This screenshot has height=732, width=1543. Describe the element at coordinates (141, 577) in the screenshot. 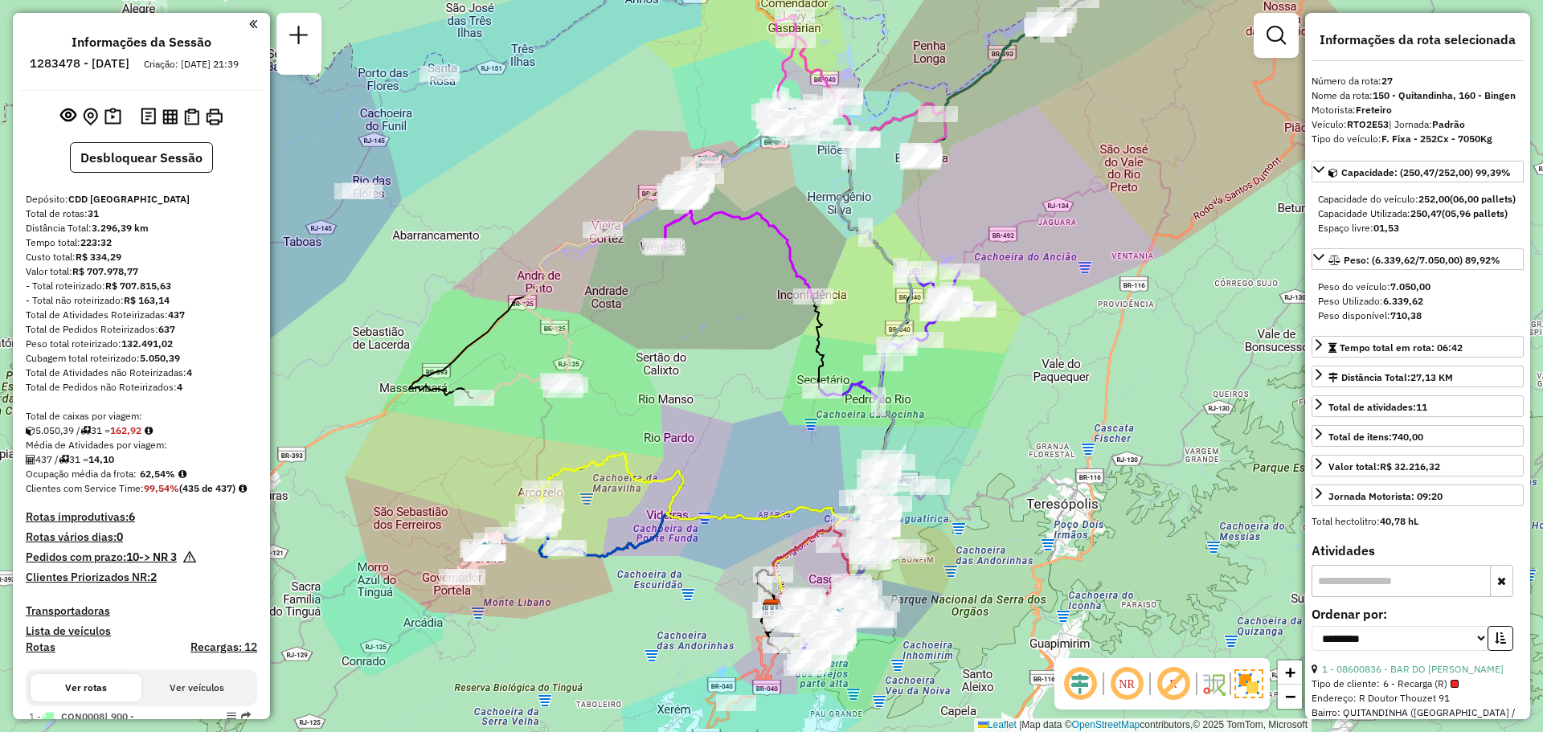

I see `h4: Clientes Priorizados NR:` at that location.